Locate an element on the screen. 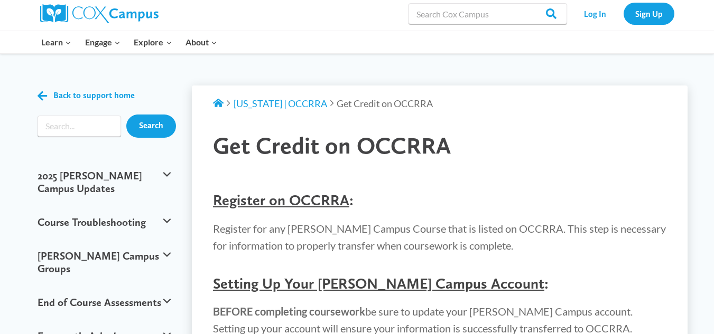  a: Support Home is located at coordinates (218, 104).